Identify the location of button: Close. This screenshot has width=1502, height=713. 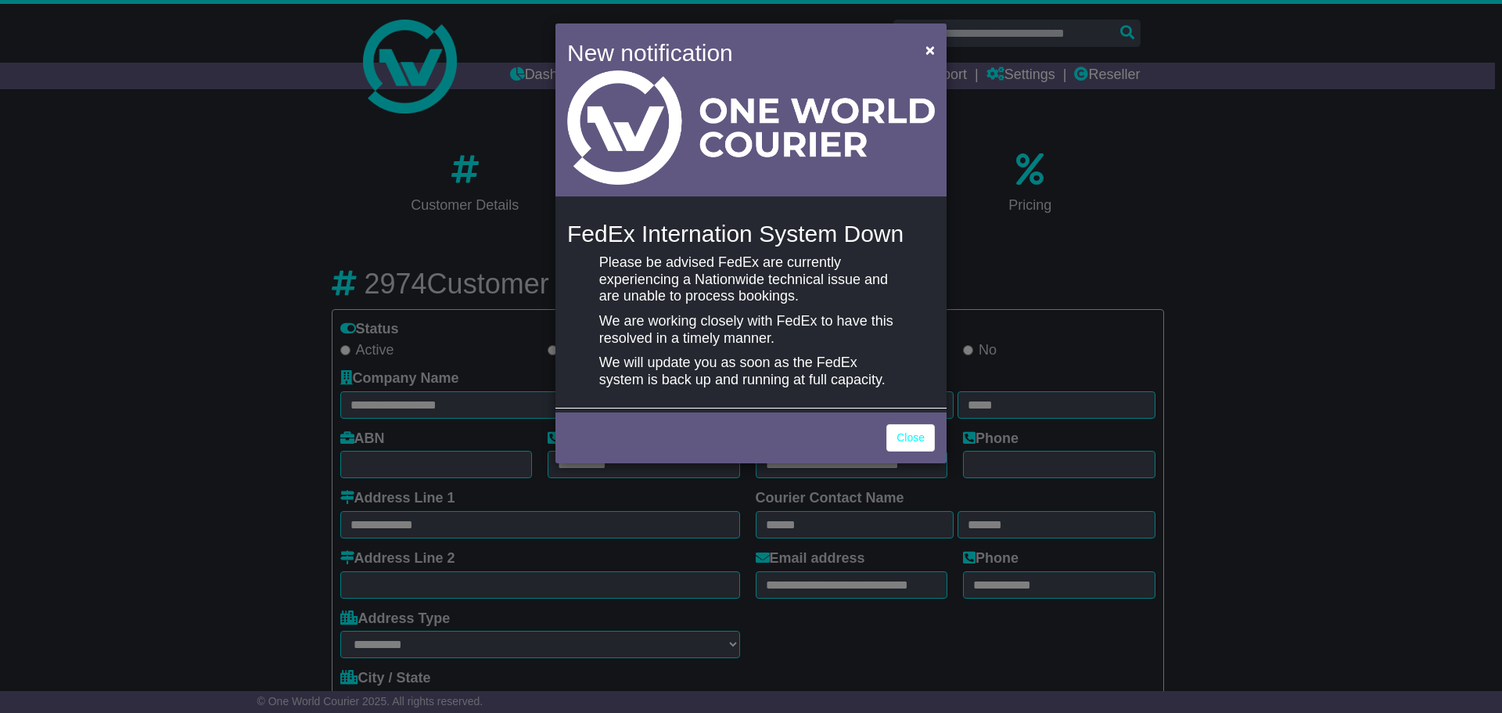
(930, 49).